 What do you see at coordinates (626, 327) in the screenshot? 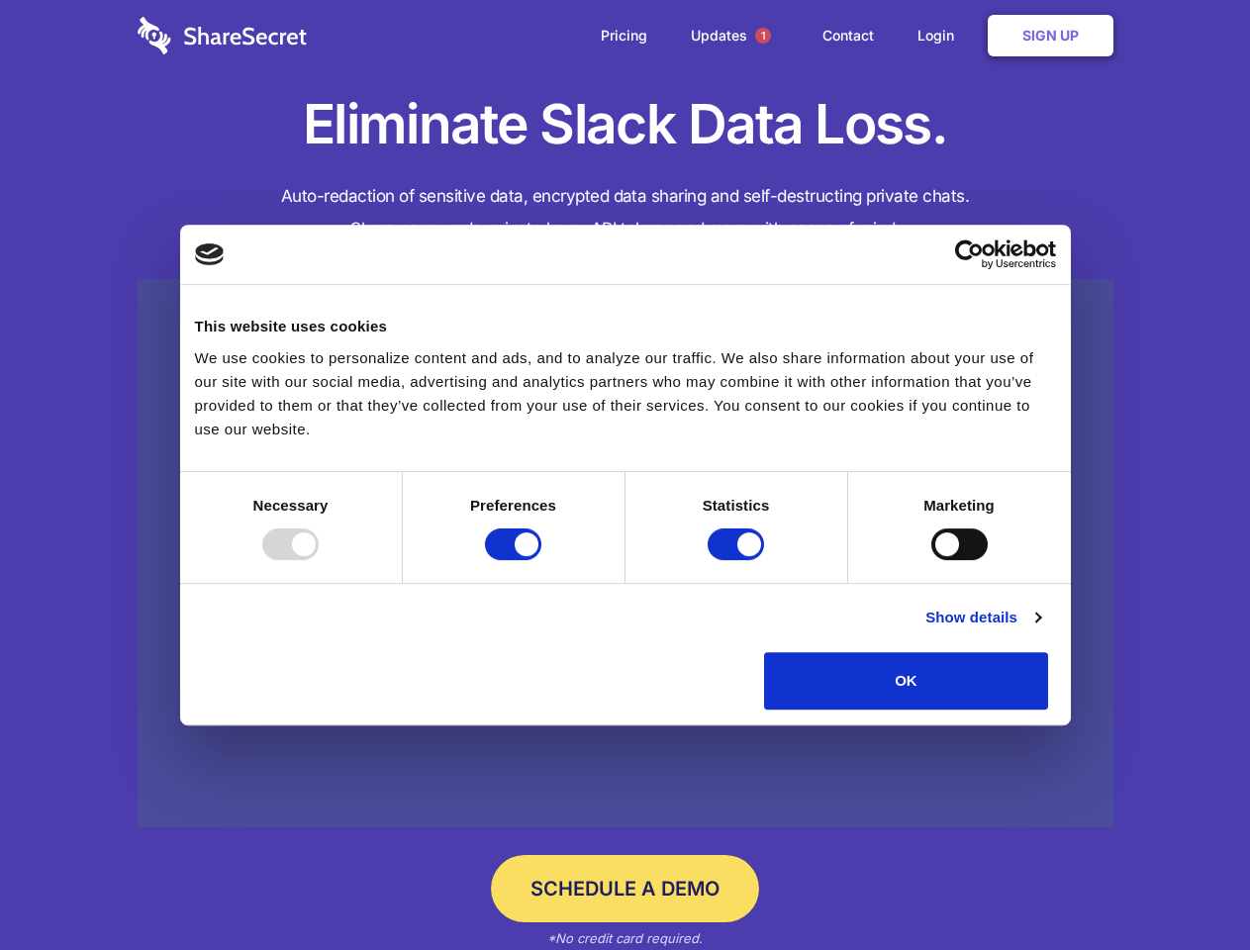
I see `div: This website uses cookies` at bounding box center [626, 327].